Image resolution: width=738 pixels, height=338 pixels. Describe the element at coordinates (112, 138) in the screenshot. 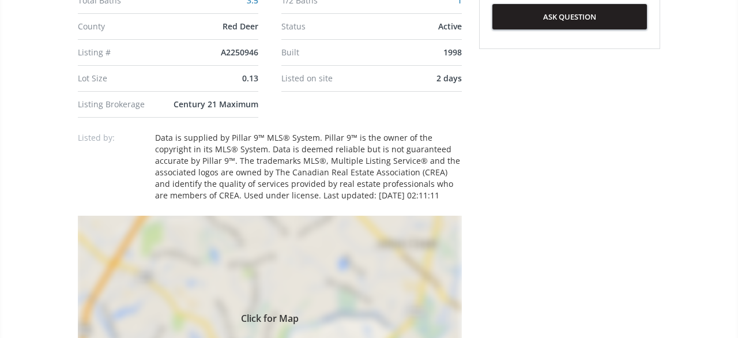

I see `p: Listed by:` at that location.